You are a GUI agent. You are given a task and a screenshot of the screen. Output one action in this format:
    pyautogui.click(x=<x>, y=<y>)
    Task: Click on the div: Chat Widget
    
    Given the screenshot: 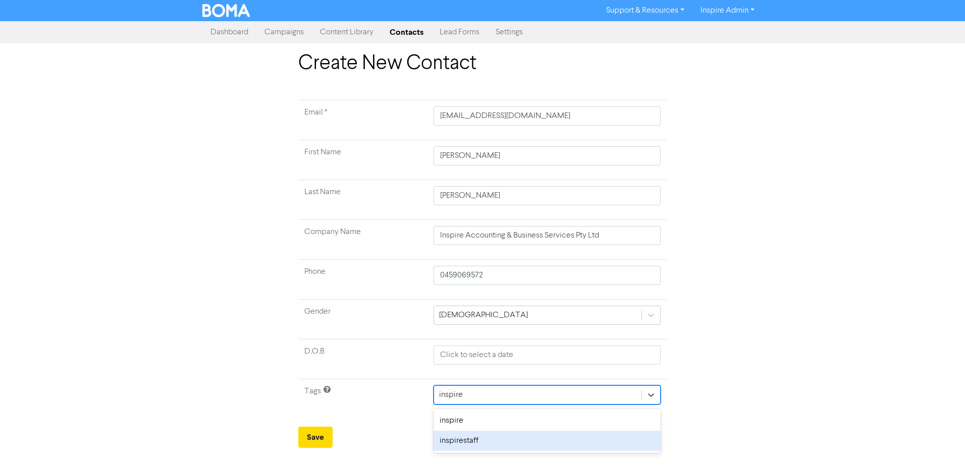 What is the action you would take?
    pyautogui.click(x=901, y=412)
    